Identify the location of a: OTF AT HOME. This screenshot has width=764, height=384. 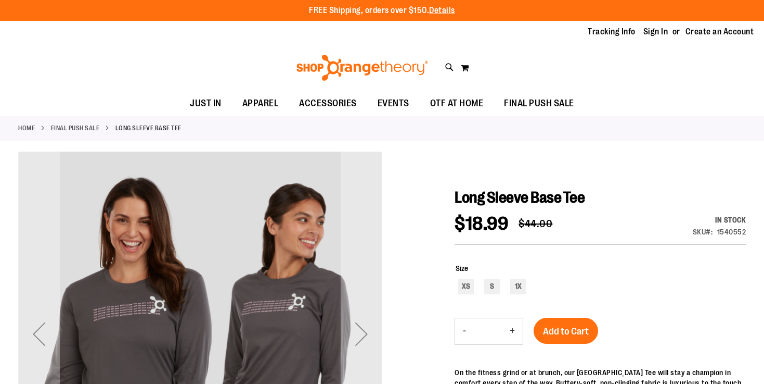
(457, 104).